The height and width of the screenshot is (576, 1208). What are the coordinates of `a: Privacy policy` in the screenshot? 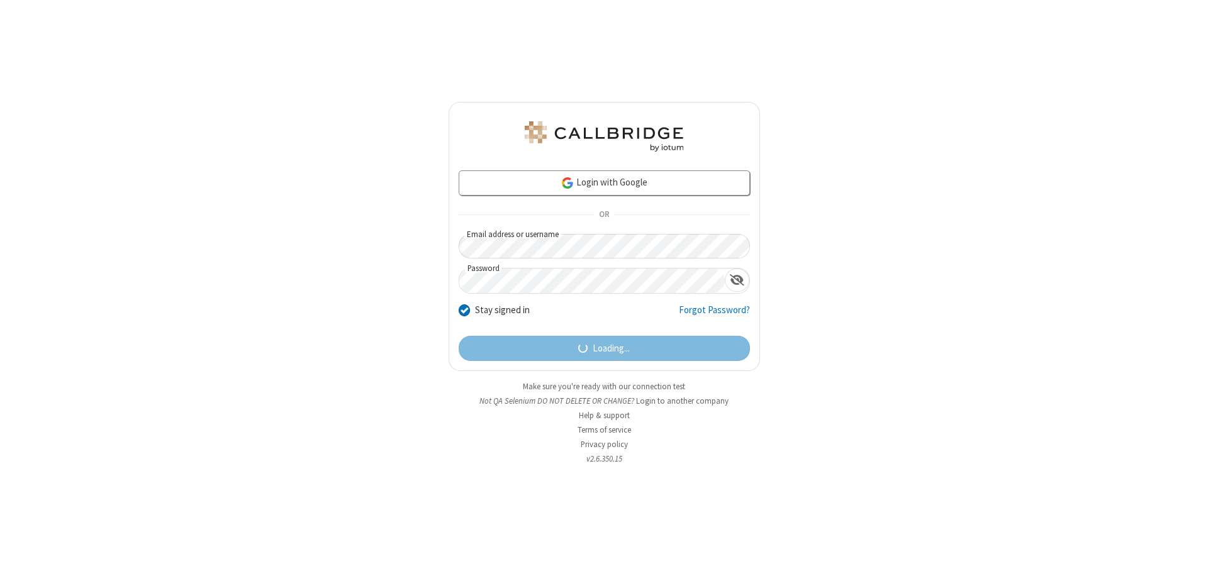 It's located at (604, 444).